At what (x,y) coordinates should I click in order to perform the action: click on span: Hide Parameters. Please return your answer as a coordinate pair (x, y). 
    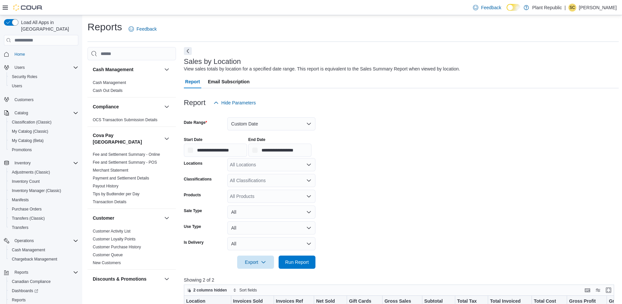
    Looking at the image, I should click on (238, 103).